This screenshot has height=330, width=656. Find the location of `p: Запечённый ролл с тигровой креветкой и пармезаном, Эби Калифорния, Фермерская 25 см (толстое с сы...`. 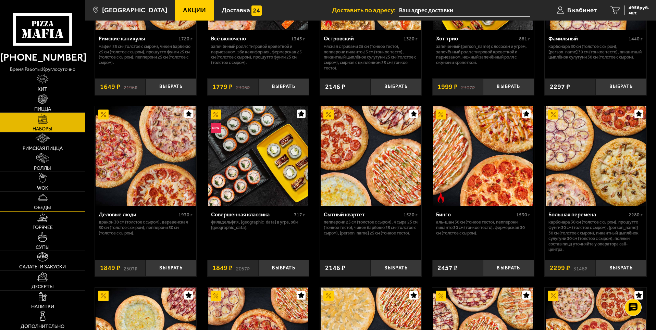

p: Запечённый ролл с тигровой креветкой и пармезаном, Эби Калифорния, Фермерская 25 см (толстое с сы... is located at coordinates (258, 55).